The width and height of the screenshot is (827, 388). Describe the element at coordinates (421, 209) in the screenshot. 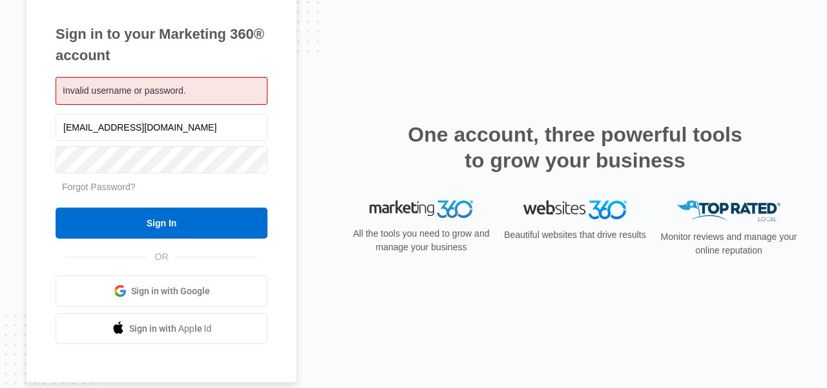

I see `img: Marketing 360` at that location.